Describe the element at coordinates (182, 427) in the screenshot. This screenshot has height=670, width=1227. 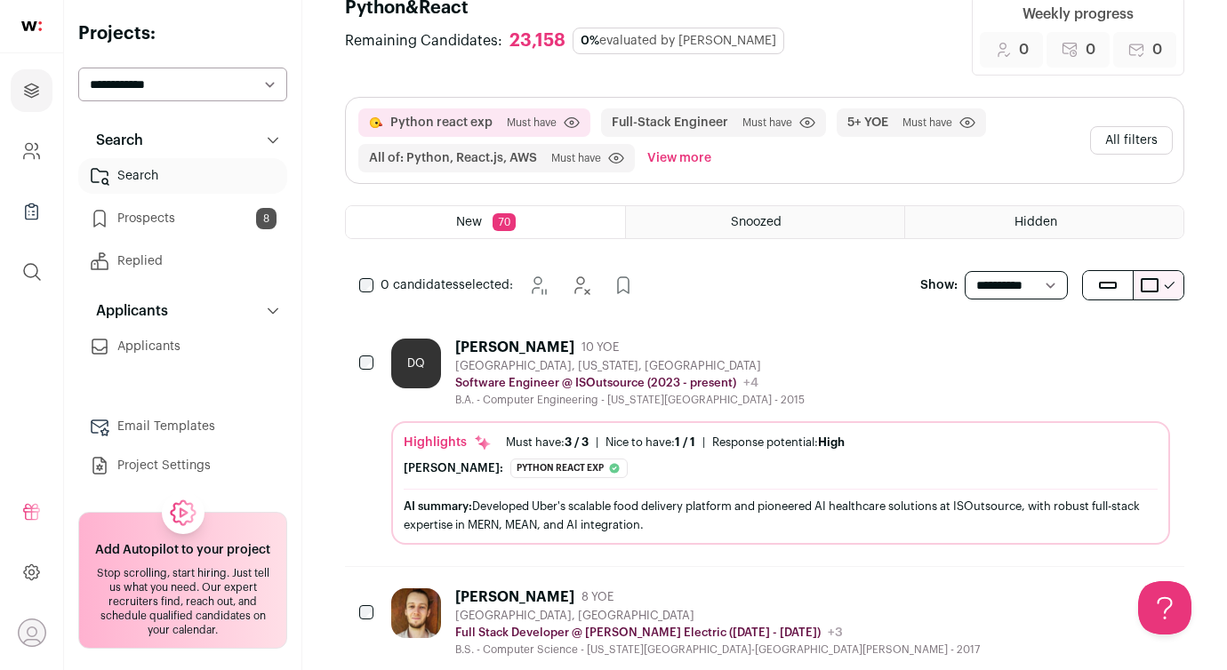
I see `a: Email Templates` at that location.